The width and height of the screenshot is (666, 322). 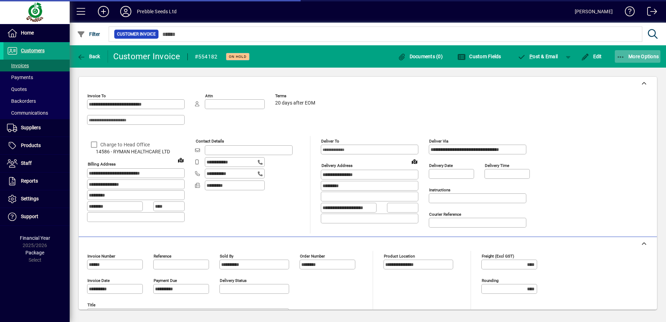 What do you see at coordinates (20, 77) in the screenshot?
I see `span: Payments` at bounding box center [20, 77].